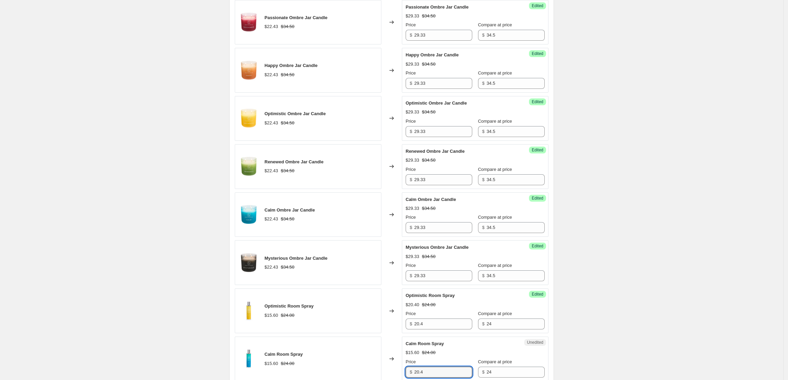 The height and width of the screenshot is (380, 788). I want to click on img: 1_SP25_B672136_80x.jpg, so click(249, 359).